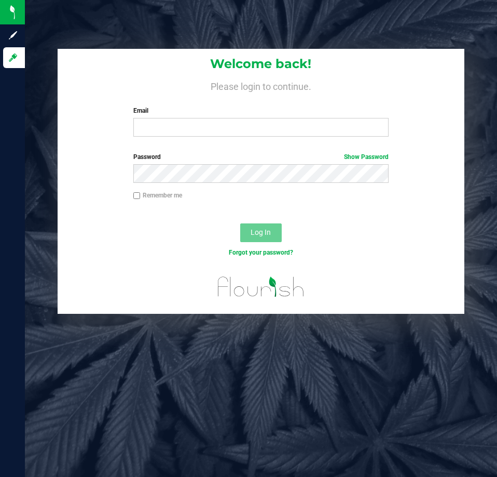  I want to click on img: flourish_logo.svg, so click(261, 287).